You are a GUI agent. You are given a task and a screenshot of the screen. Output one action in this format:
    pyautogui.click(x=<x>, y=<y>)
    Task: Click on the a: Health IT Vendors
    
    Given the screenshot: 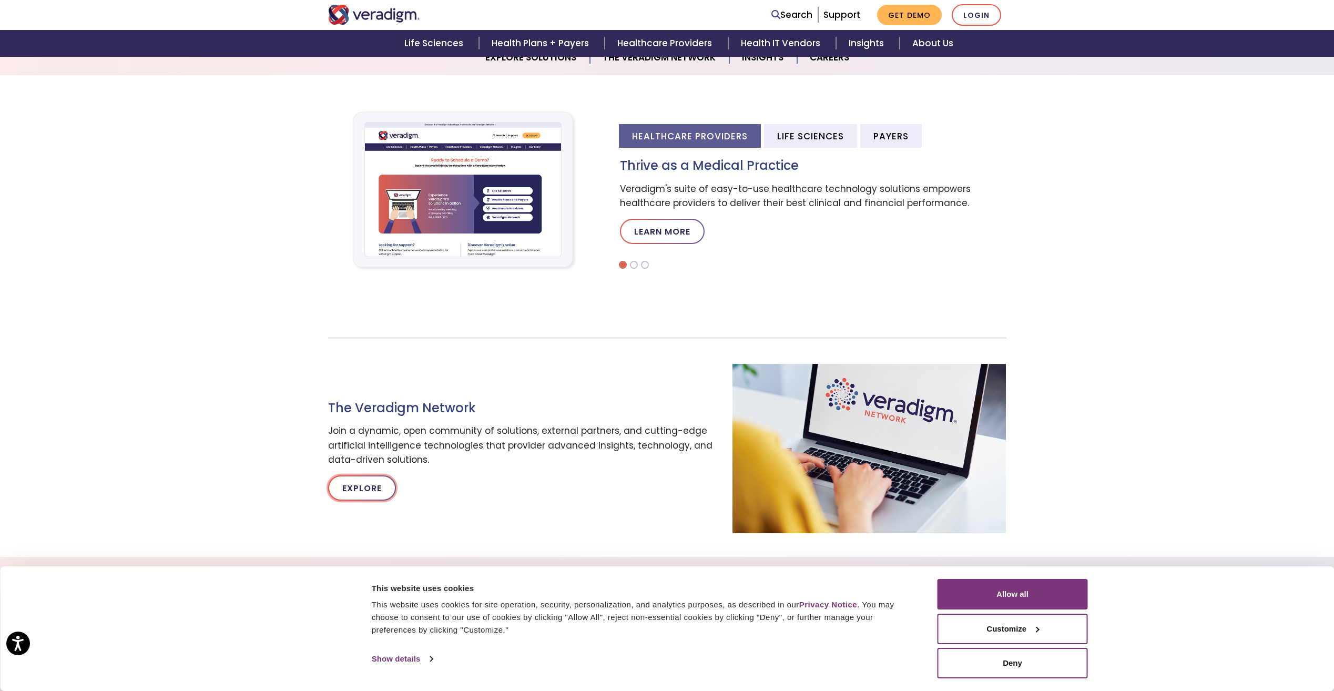 What is the action you would take?
    pyautogui.click(x=782, y=43)
    